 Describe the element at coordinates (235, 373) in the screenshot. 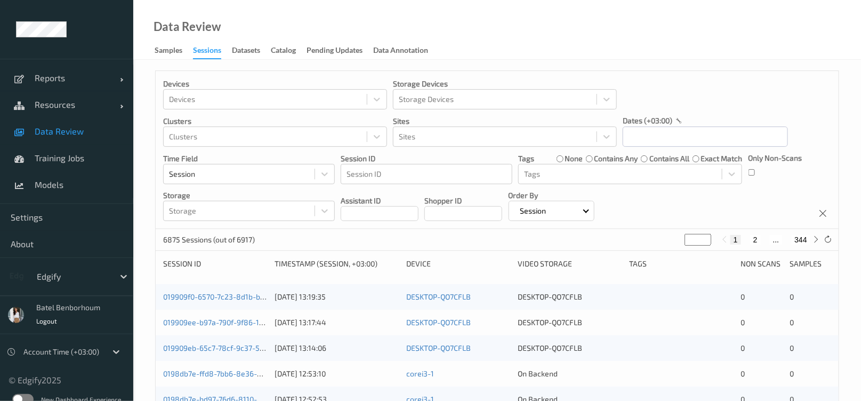

I see `a: 0198db7e-ffd8-7bb6-8e36-eeed52164419` at that location.